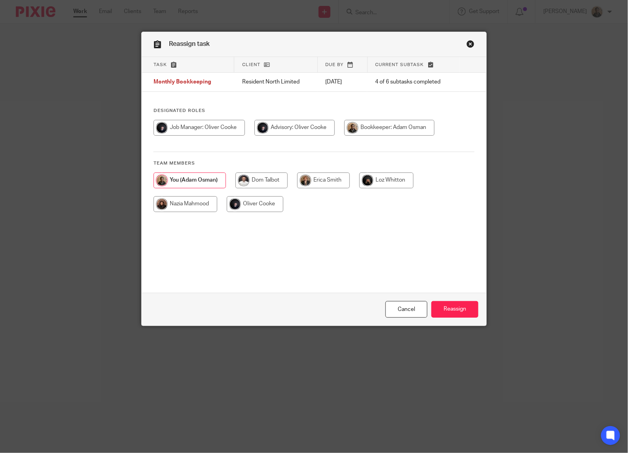 This screenshot has width=628, height=453. What do you see at coordinates (251, 65) in the screenshot?
I see `span: Client` at bounding box center [251, 65].